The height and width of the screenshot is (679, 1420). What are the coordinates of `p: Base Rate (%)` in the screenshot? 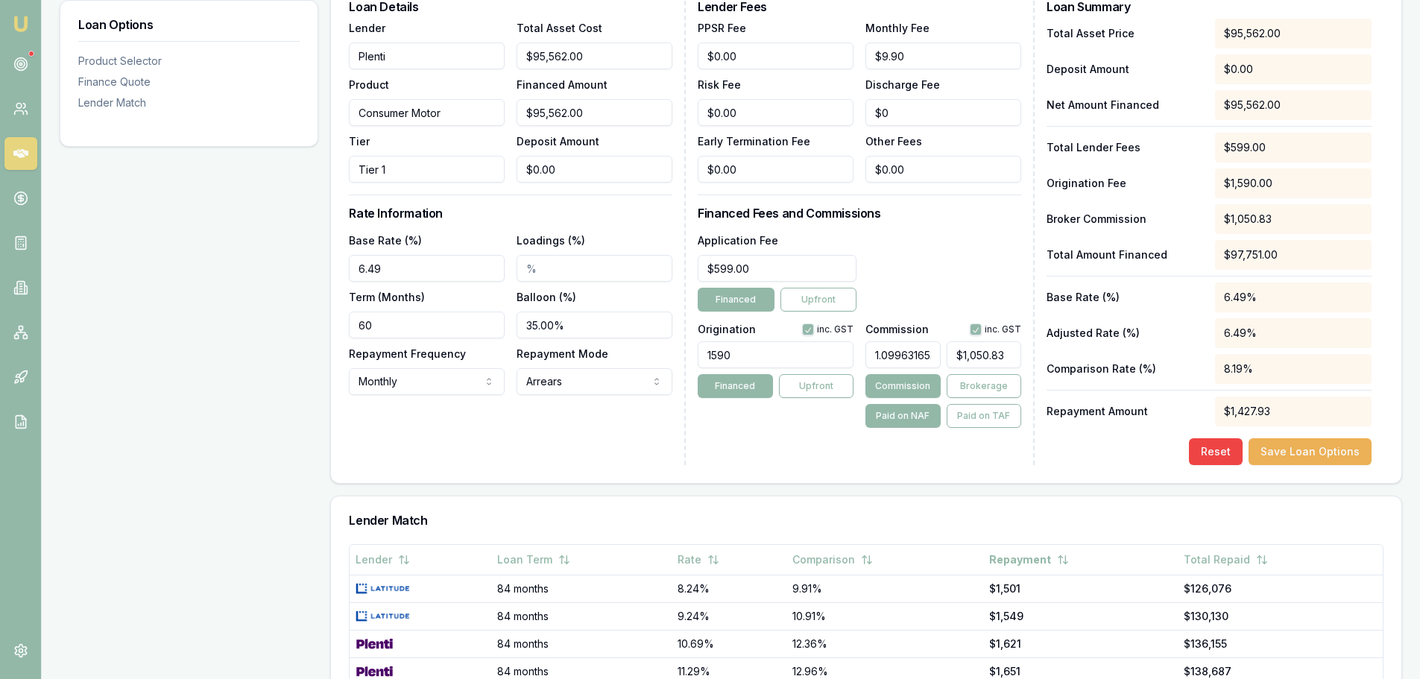 It's located at (1125, 297).